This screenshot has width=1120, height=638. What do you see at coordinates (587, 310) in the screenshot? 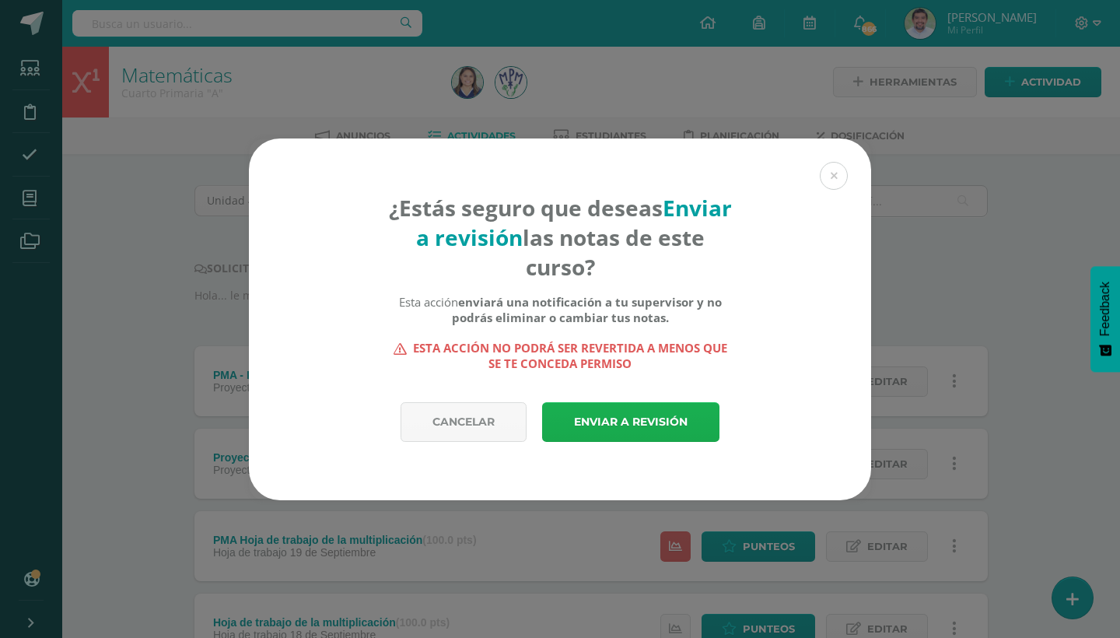
I see `b: enviará una notificación a tu supervisor y no podrás eliminar o cambiar tus notas.` at bounding box center [587, 310].